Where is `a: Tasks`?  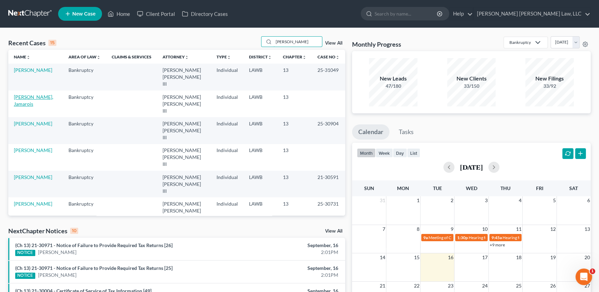
a: Tasks is located at coordinates (406, 132).